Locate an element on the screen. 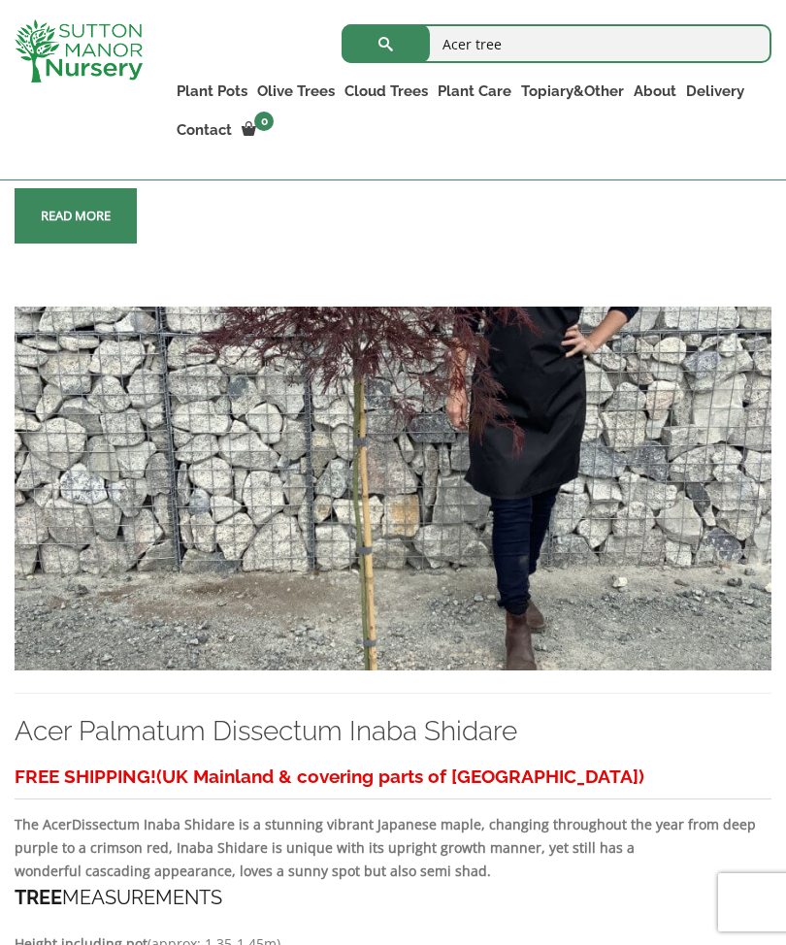 This screenshot has height=945, width=786. span: 0 is located at coordinates (264, 121).